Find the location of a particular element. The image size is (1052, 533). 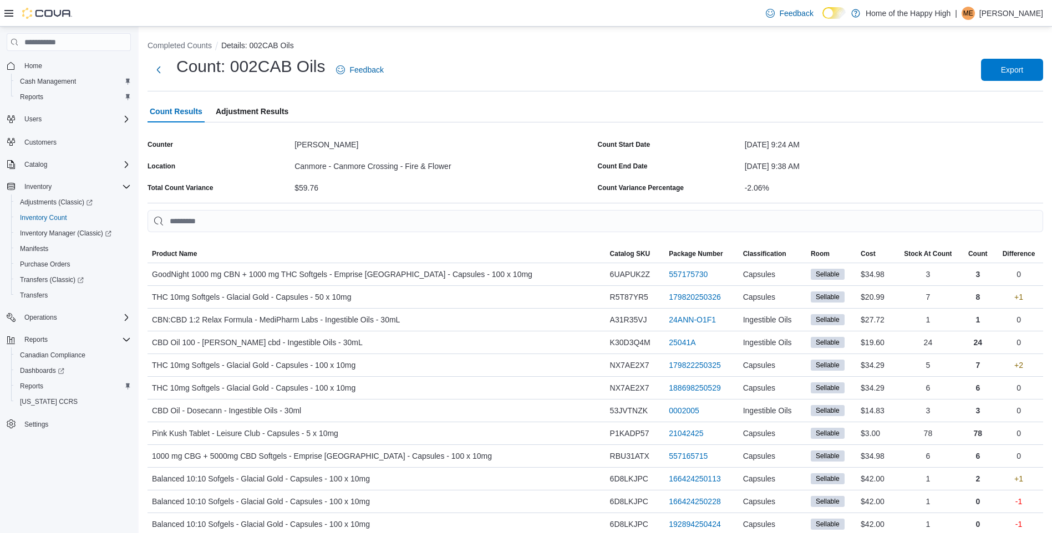

span: Count Results is located at coordinates (176, 111).